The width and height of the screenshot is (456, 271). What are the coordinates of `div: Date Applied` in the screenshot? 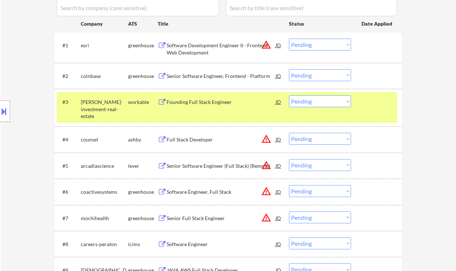 It's located at (377, 24).